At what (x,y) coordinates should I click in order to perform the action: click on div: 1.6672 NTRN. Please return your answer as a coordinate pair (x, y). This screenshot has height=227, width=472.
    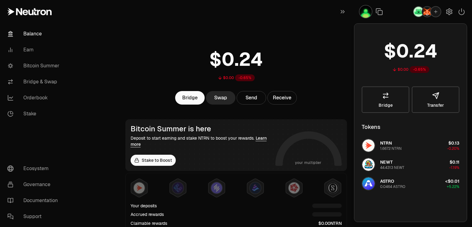
    Looking at the image, I should click on (391, 148).